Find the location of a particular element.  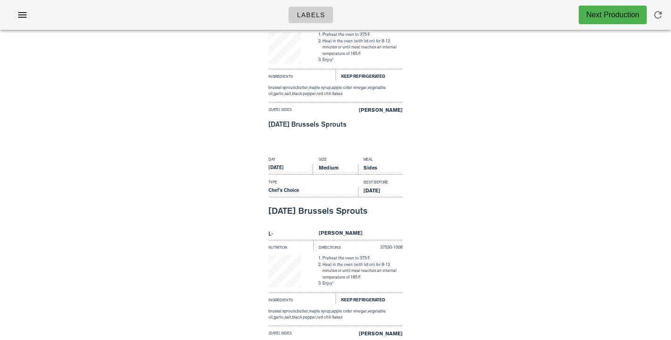

div: Best Before is located at coordinates (380, 183).